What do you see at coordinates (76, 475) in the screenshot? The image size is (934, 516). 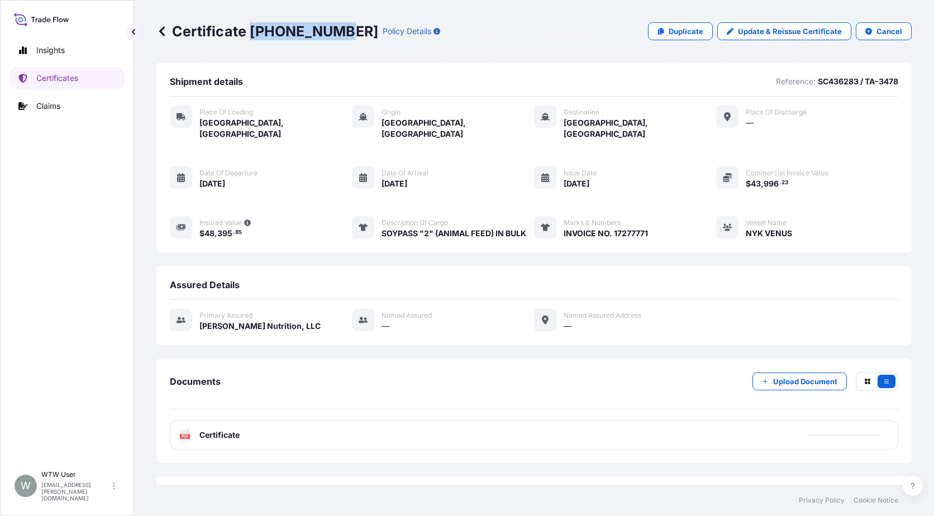 I see `p: WTW User` at bounding box center [76, 475].